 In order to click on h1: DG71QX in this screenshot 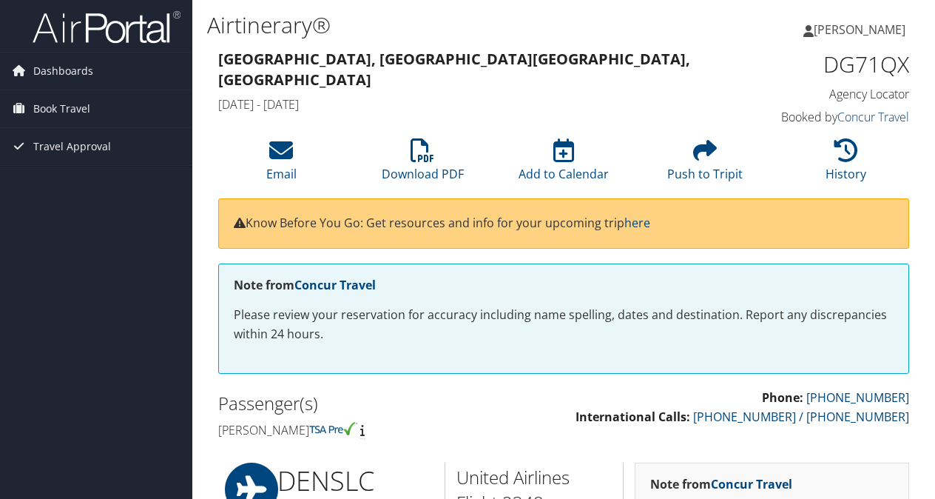, I will do `click(831, 64)`.